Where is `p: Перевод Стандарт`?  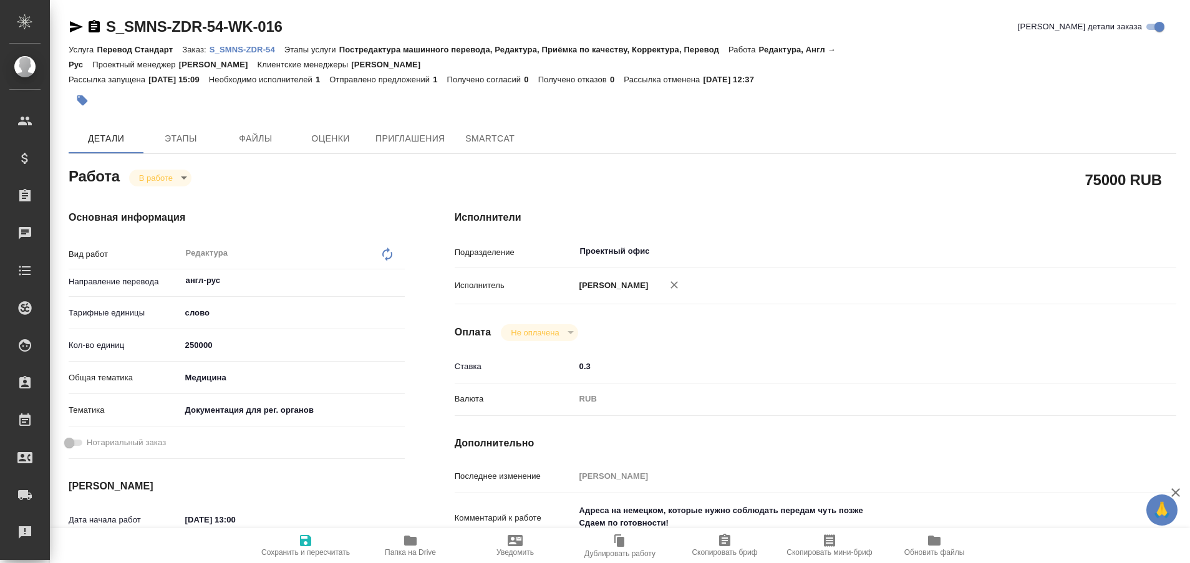
p: Перевод Стандарт is located at coordinates (139, 49).